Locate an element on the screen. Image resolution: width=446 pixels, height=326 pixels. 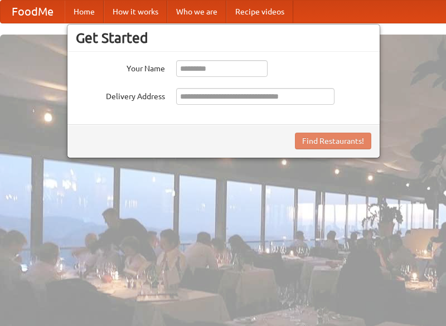
h3: Get Started is located at coordinates (223, 38).